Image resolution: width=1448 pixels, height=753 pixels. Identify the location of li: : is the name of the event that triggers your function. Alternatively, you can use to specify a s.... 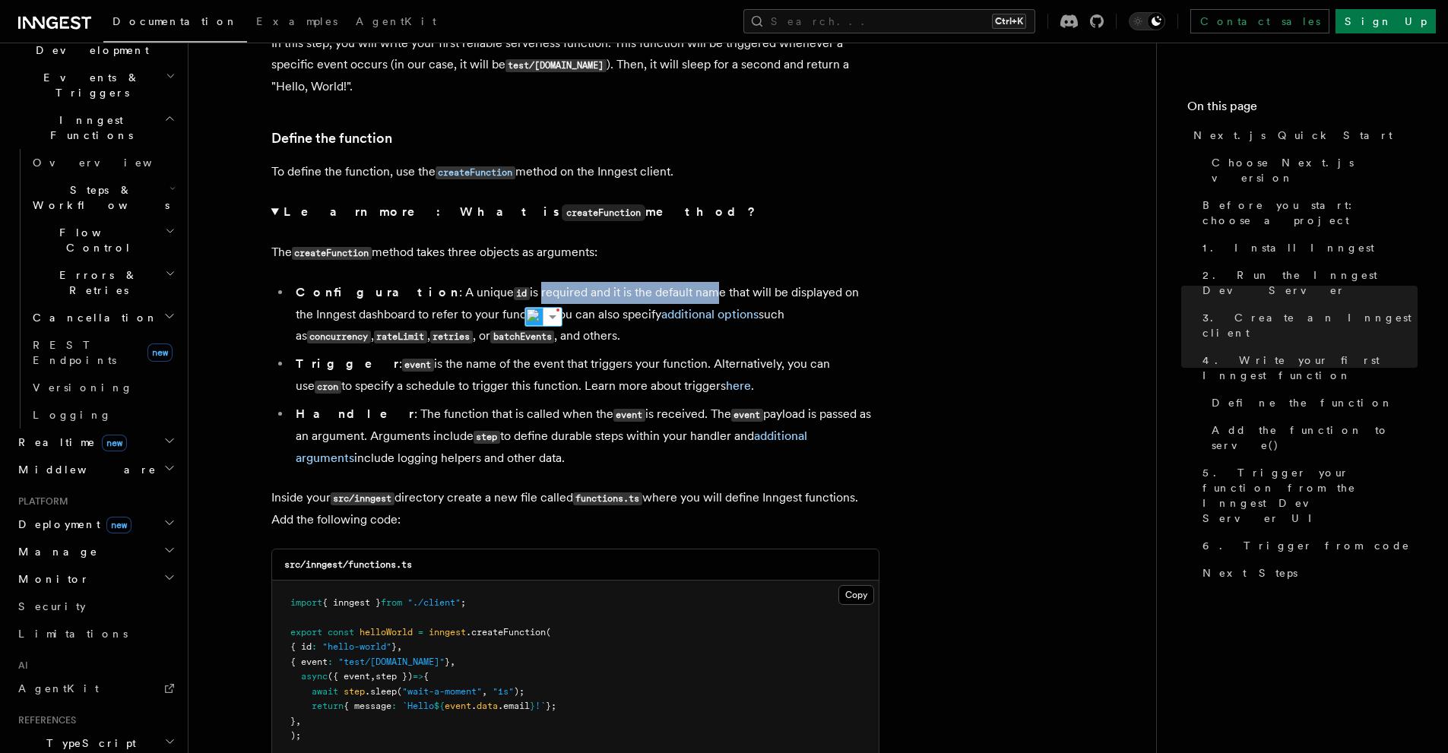
(585, 375).